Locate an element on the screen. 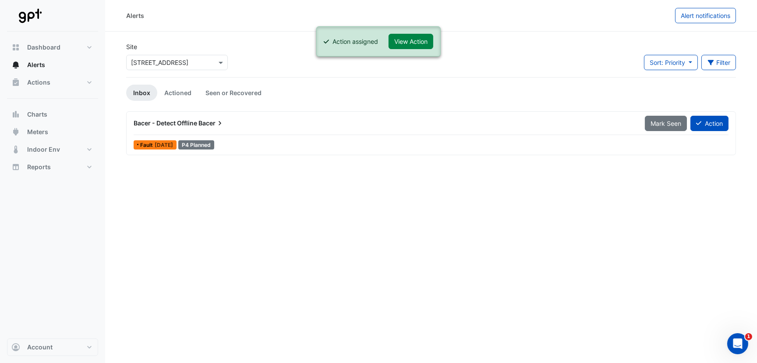 Image resolution: width=757 pixels, height=363 pixels. span: Alert notifications is located at coordinates (706, 15).